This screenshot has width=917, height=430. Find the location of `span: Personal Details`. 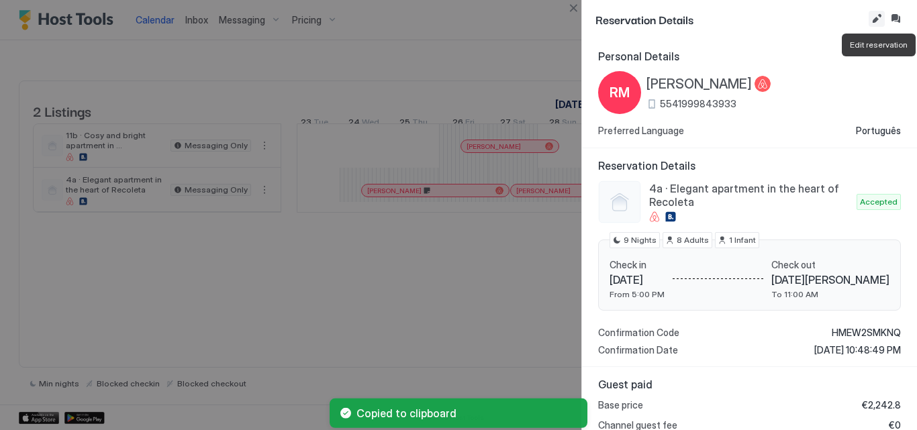

span: Personal Details is located at coordinates (749, 56).